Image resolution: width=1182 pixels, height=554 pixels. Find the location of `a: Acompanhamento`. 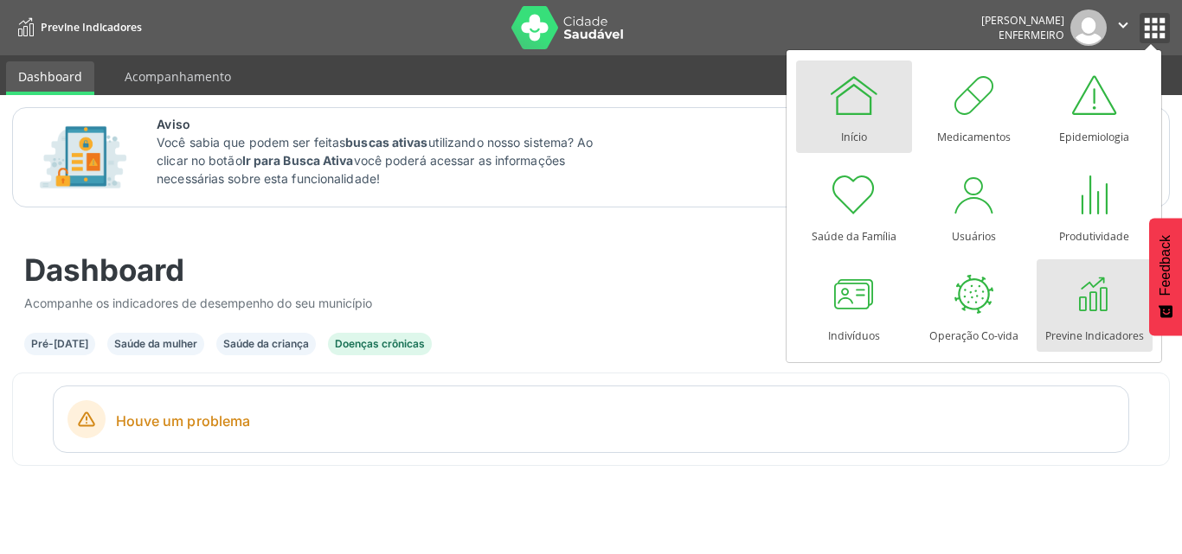

a: Acompanhamento is located at coordinates (177, 76).